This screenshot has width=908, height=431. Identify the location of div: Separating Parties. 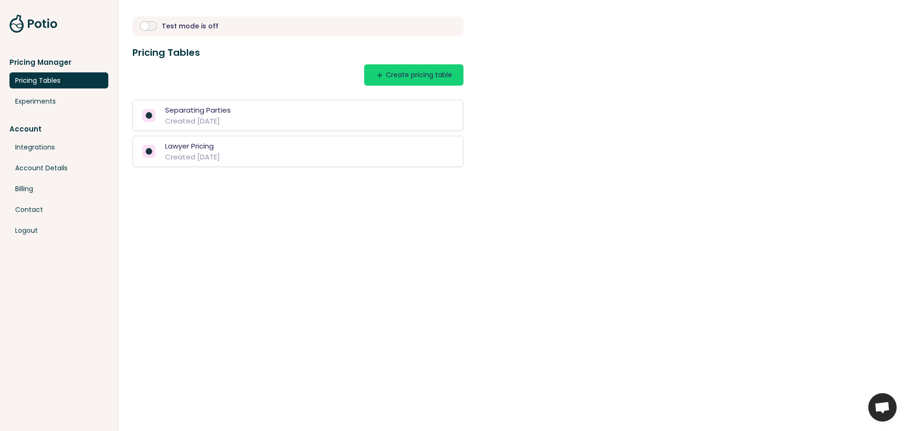
(198, 110).